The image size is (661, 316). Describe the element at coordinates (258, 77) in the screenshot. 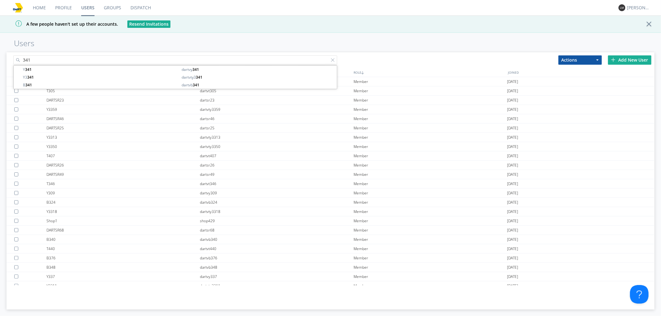

I see `span: dartvty3` at that location.